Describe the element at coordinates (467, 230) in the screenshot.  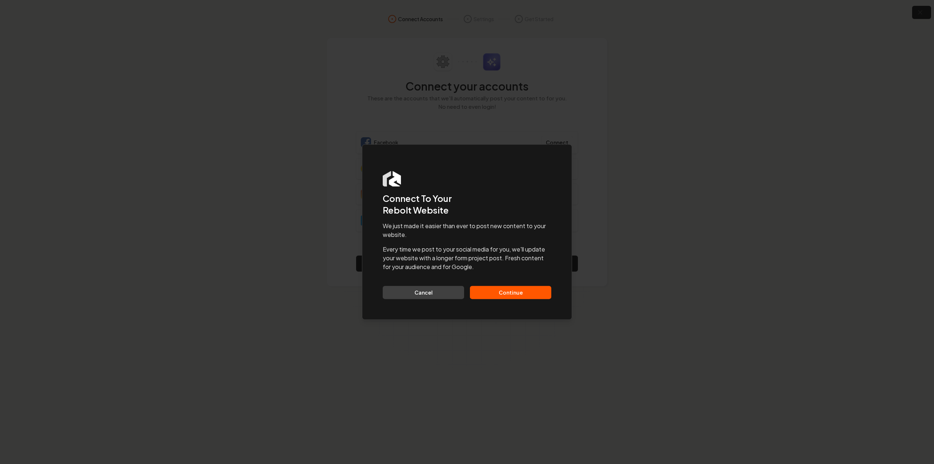
I see `p: We just made it easier than ever to post new content to your website.` at that location.